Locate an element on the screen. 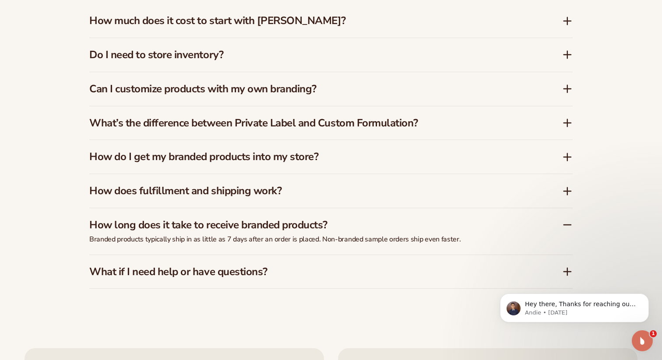 Image resolution: width=662 pixels, height=360 pixels. h3: What if I need help or have questions? is located at coordinates (312, 272).